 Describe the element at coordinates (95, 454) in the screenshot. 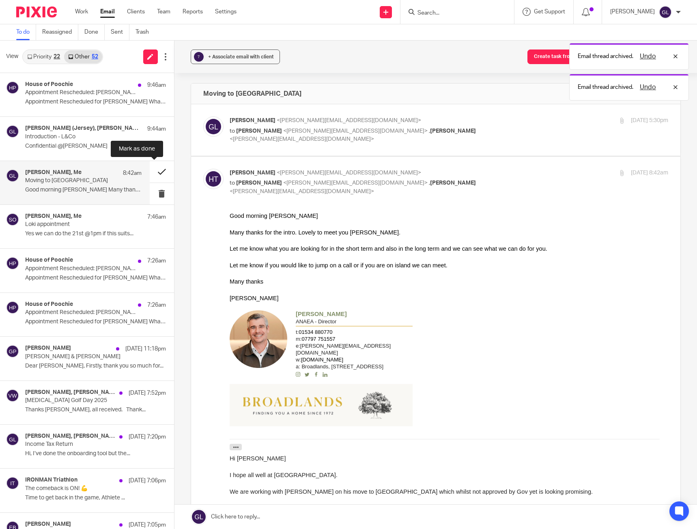

I see `p: Hi, I’ve done the onboarding tool but the...` at that location.